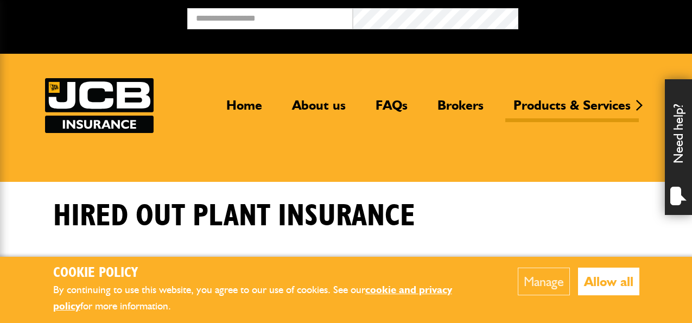 The width and height of the screenshot is (692, 323). Describe the element at coordinates (460, 110) in the screenshot. I see `a: Brokers` at that location.